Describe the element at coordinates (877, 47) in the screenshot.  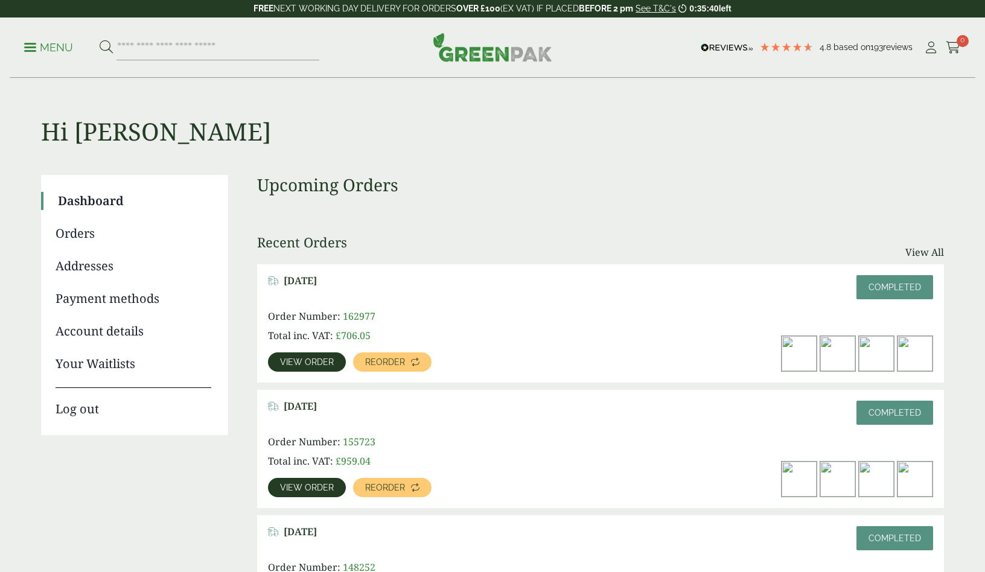
I see `span: 193` at that location.